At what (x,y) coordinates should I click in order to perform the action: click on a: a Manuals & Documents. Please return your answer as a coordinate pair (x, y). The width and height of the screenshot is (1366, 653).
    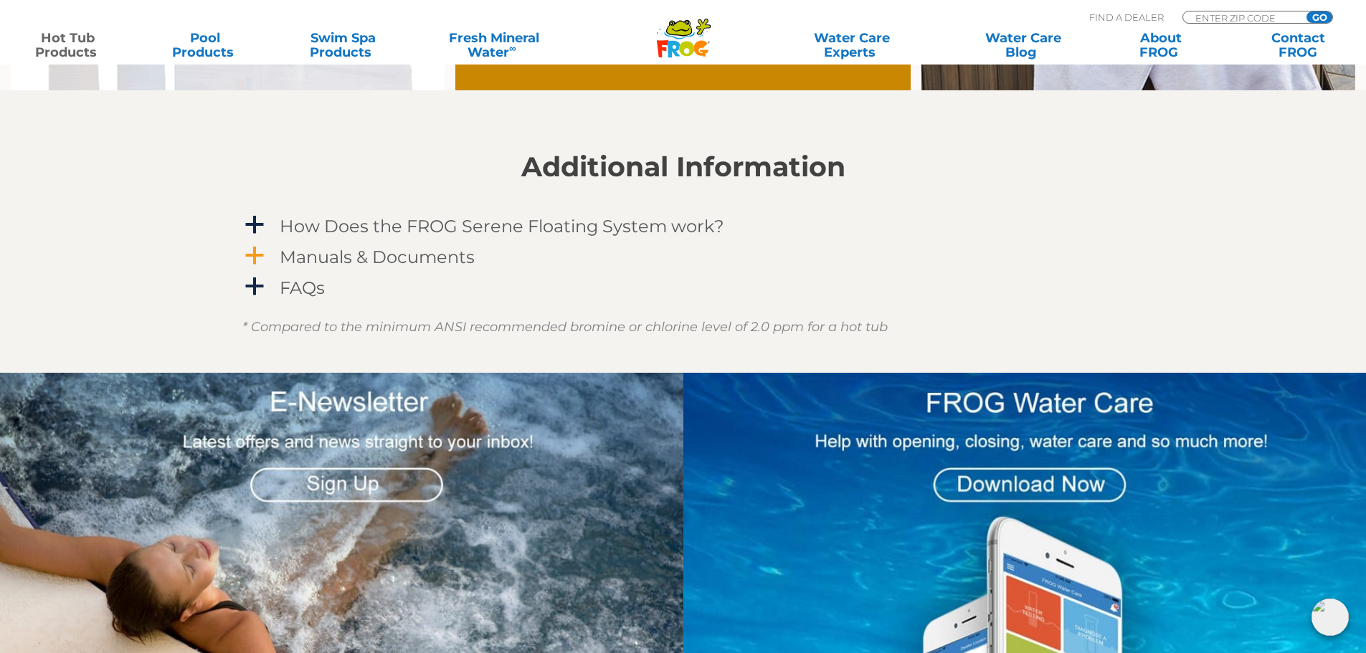
    Looking at the image, I should click on (684, 257).